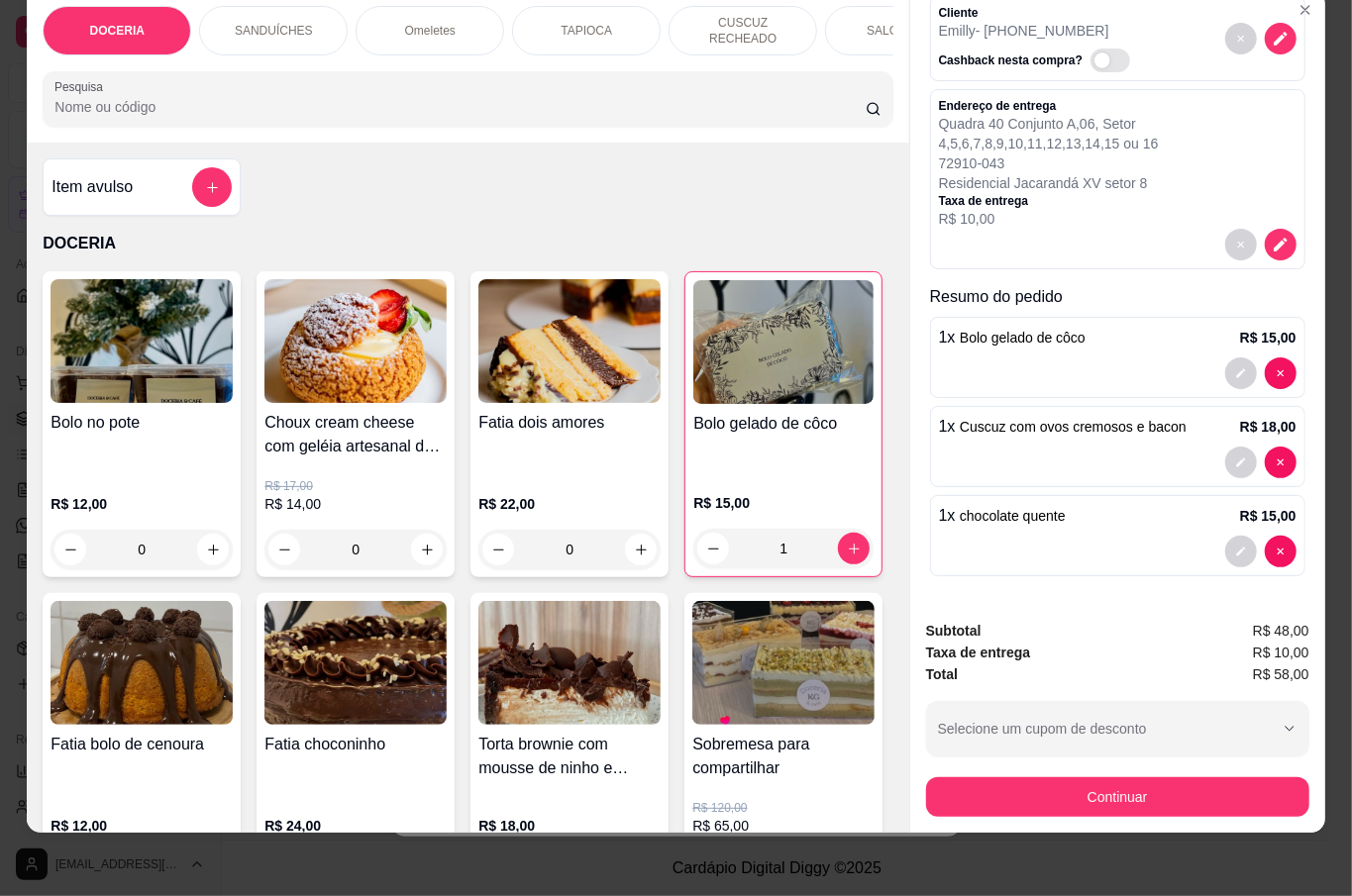 This screenshot has width=1352, height=896. Describe the element at coordinates (82, 86) in the screenshot. I see `label: Pesquisa` at that location.